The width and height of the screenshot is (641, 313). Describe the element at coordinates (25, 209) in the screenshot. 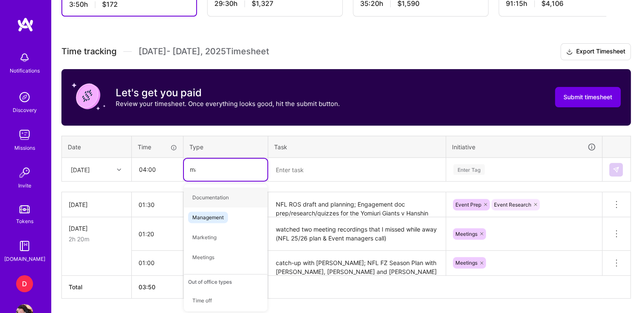

I see `img: tokens` at that location.